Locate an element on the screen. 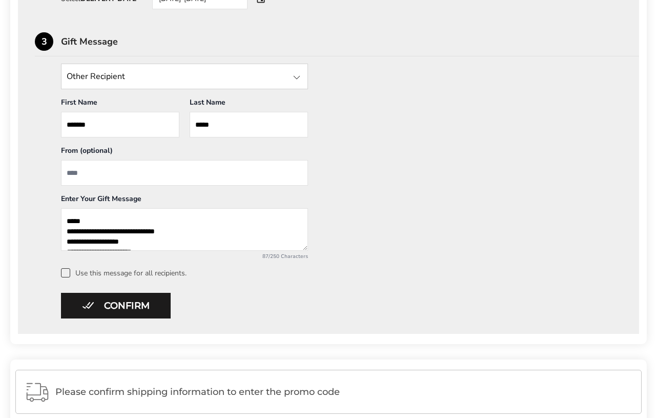 The height and width of the screenshot is (418, 657). input: Last Name is located at coordinates (249, 125).